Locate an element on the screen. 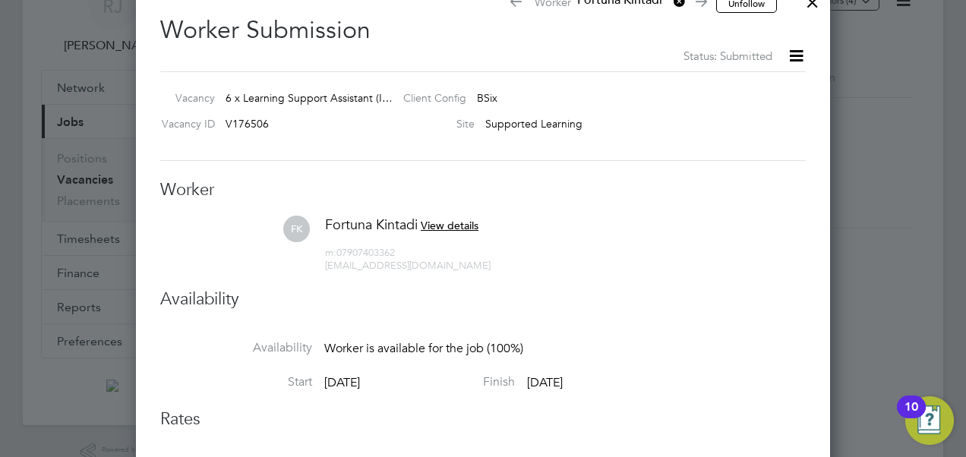 This screenshot has width=966, height=457. label: Vacancy ID is located at coordinates (184, 124).